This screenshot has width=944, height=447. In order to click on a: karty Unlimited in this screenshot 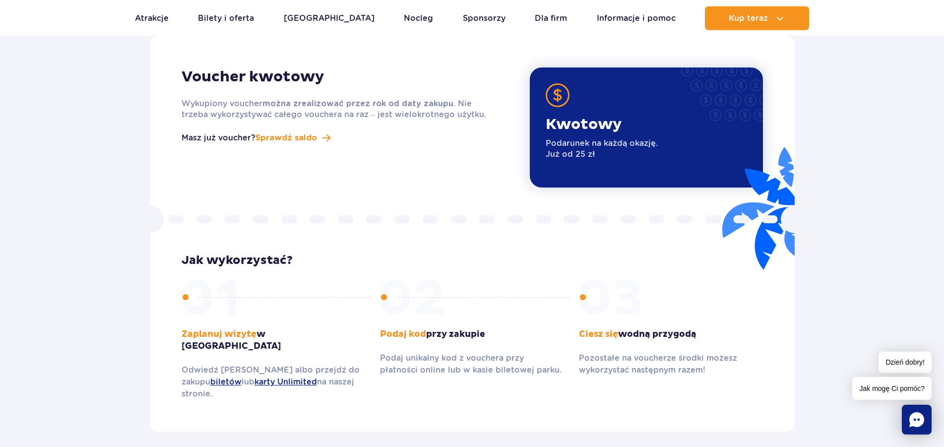, I will do `click(286, 381)`.